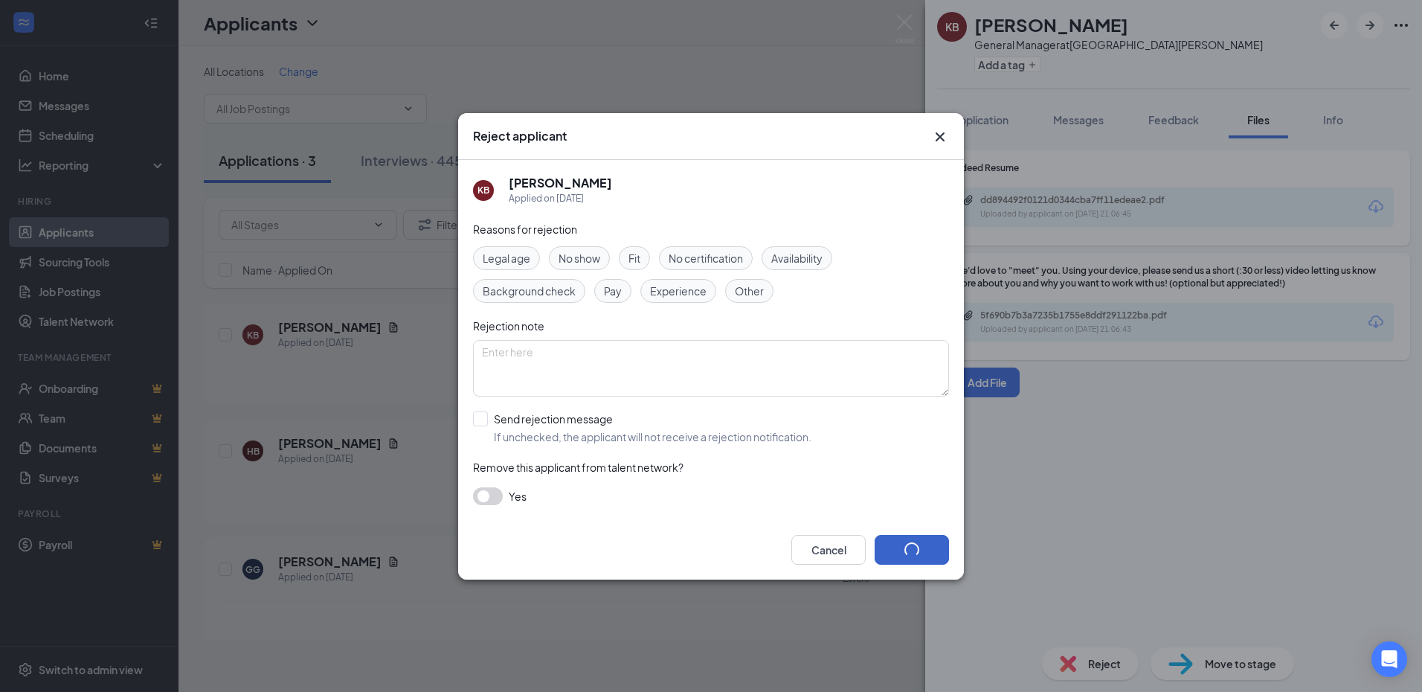  I want to click on span: Availability, so click(797, 258).